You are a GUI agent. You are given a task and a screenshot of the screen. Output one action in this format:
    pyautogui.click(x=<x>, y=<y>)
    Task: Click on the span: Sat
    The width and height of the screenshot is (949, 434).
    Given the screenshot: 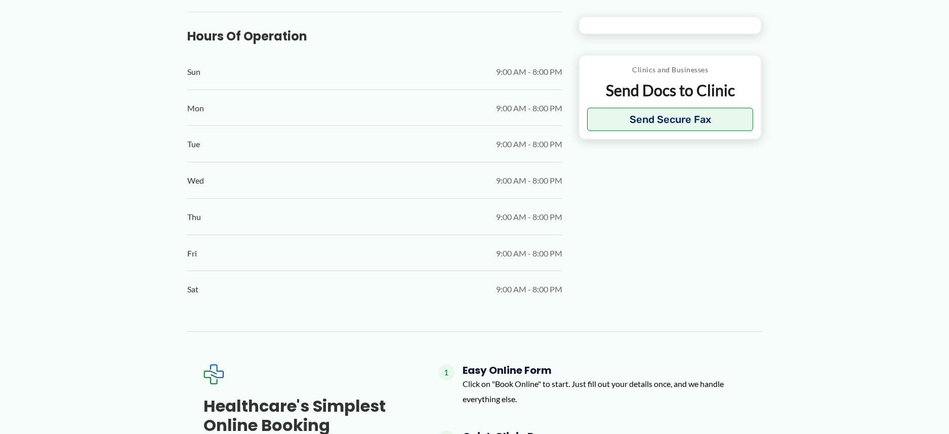 What is the action you would take?
    pyautogui.click(x=193, y=290)
    